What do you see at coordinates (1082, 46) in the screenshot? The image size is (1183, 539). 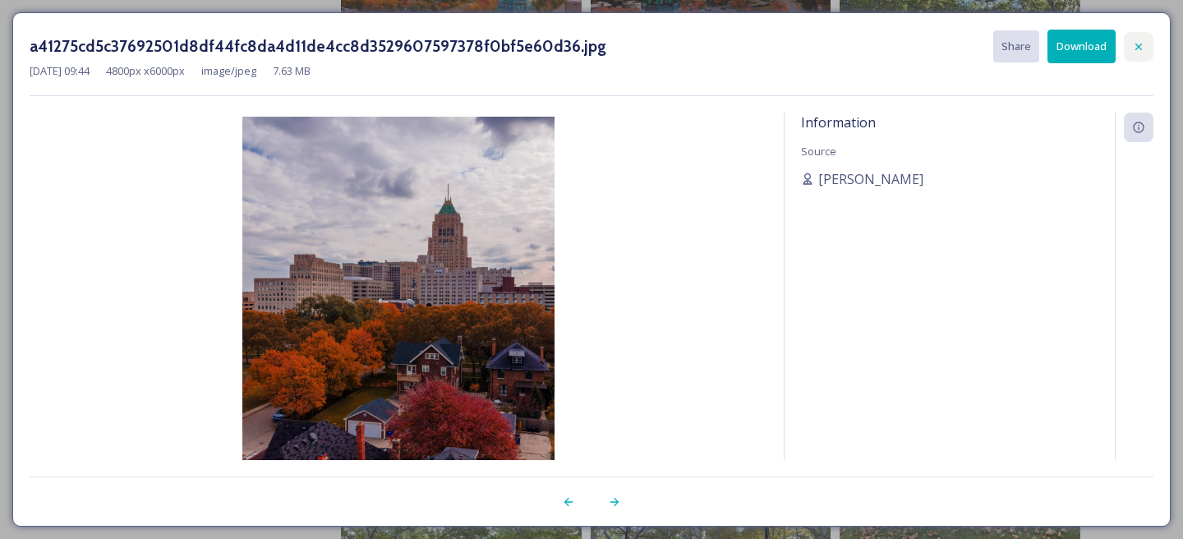 I see `button: Download` at bounding box center [1082, 46].